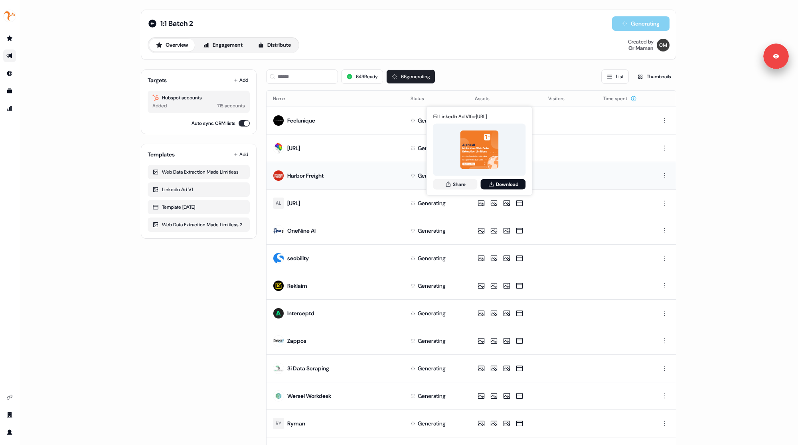 This screenshot has height=445, width=798. What do you see at coordinates (10, 56) in the screenshot?
I see `a: Go to outbound experience` at bounding box center [10, 56].